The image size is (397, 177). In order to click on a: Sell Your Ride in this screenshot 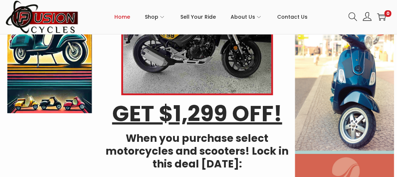, I will do `click(198, 17)`.